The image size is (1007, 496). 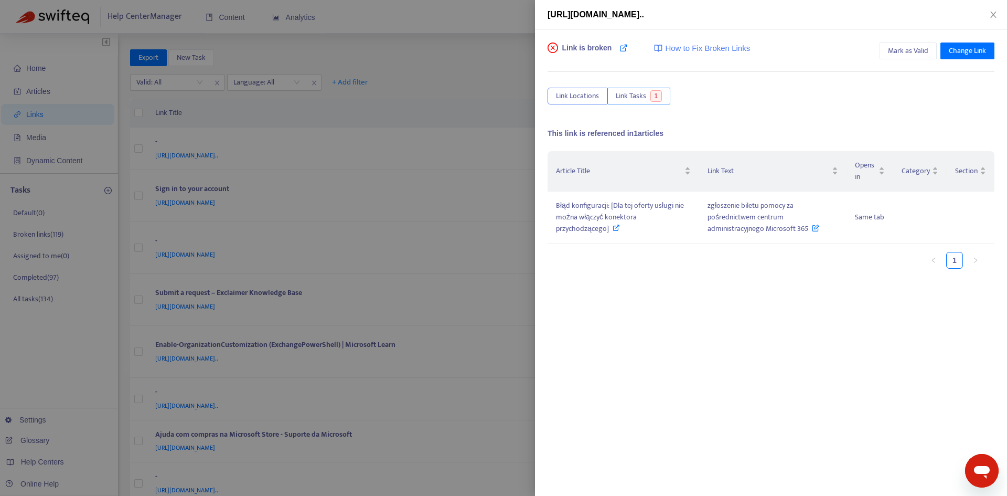 I want to click on button: Change Link, so click(x=967, y=51).